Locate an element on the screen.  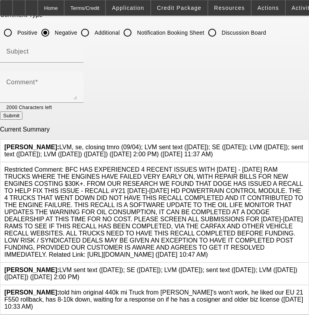
label: Additional is located at coordinates (106, 33).